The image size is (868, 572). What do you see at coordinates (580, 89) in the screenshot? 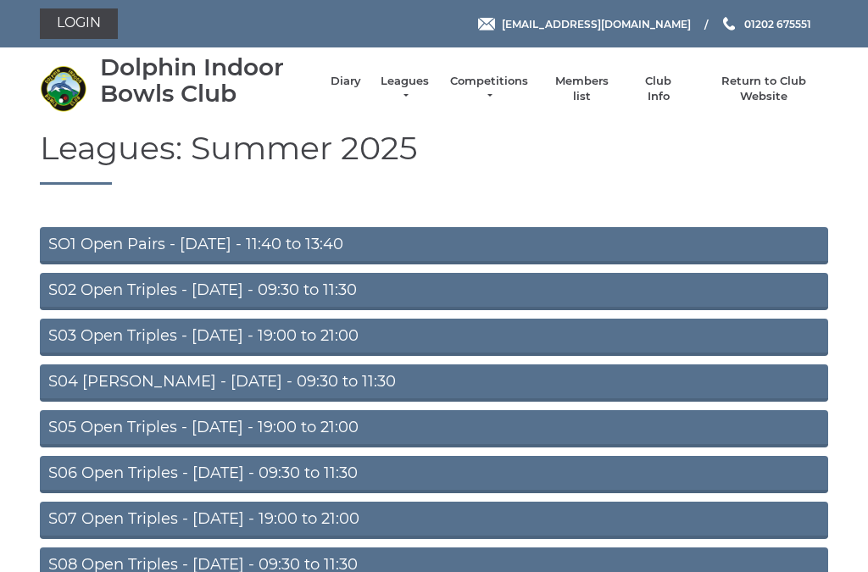
I see `a: Members list` at bounding box center [580, 89].